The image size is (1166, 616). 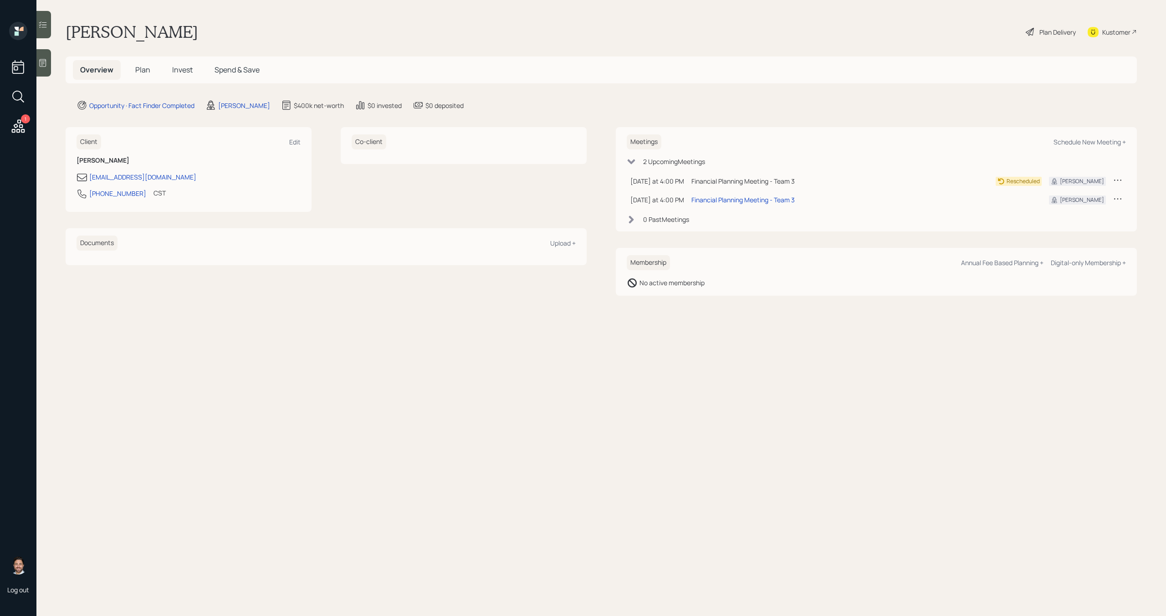 I want to click on div: 0 Past Meeting s, so click(x=666, y=219).